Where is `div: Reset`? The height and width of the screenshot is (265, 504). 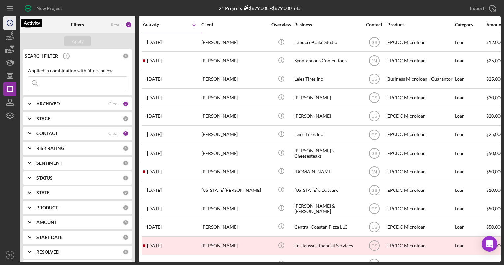 div: Reset is located at coordinates (116, 25).